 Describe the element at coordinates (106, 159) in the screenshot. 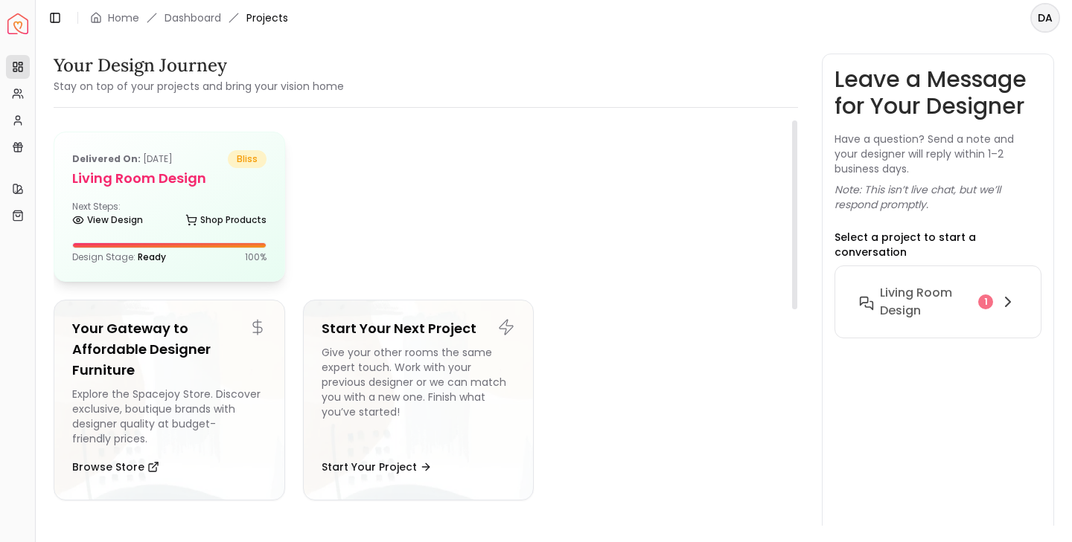

I see `b: Delivered on:` at that location.